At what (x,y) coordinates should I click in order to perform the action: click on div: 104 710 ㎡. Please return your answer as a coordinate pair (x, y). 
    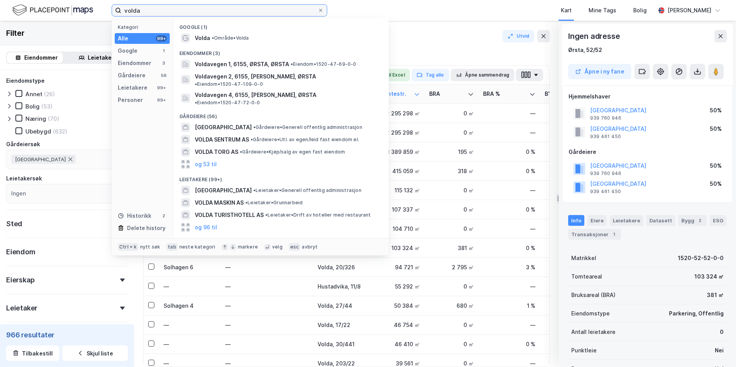
    Looking at the image, I should click on (400, 229).